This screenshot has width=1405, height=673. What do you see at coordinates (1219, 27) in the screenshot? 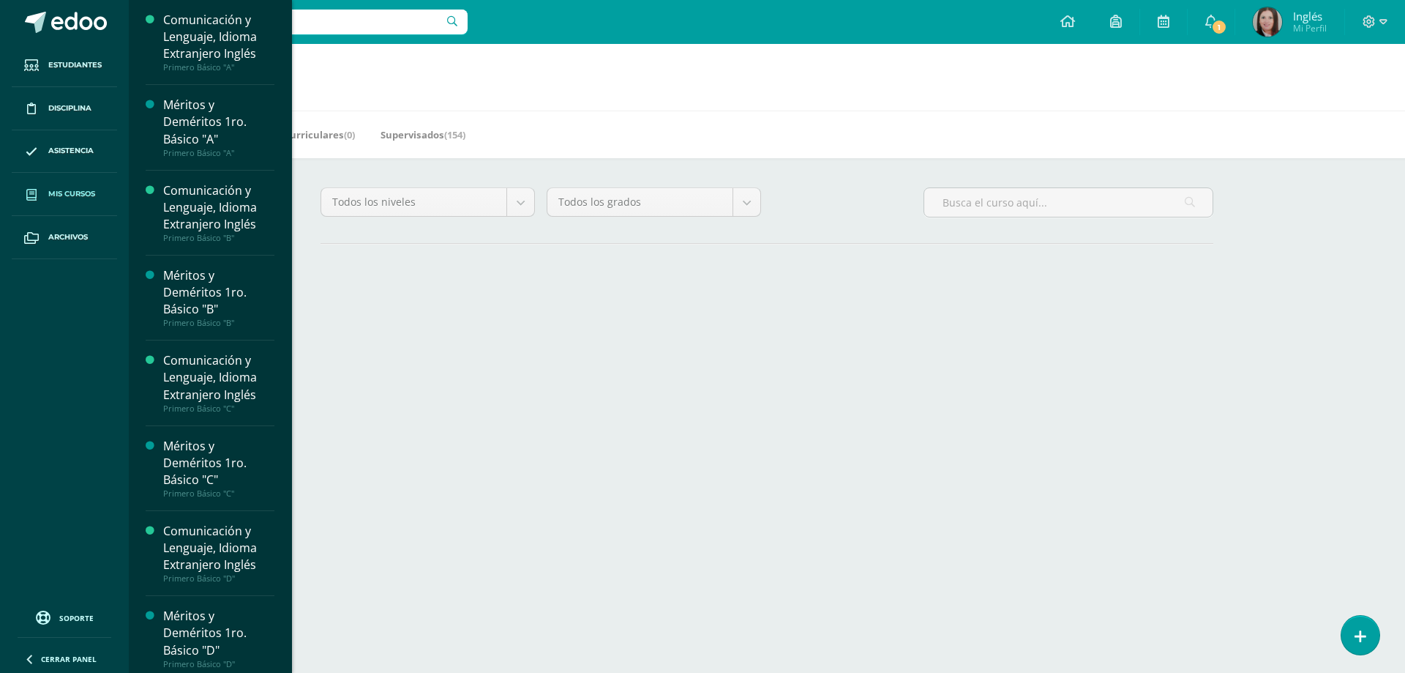
I see `span: 1` at bounding box center [1219, 27].